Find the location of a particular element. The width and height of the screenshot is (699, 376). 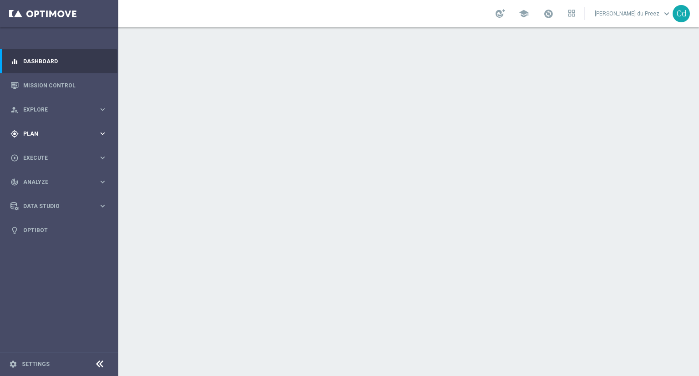

span: Data Studio is located at coordinates (61, 206).